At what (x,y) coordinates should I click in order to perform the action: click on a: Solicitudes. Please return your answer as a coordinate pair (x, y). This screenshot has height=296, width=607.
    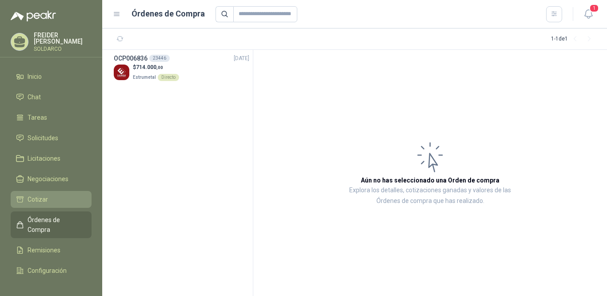
    Looking at the image, I should click on (51, 138).